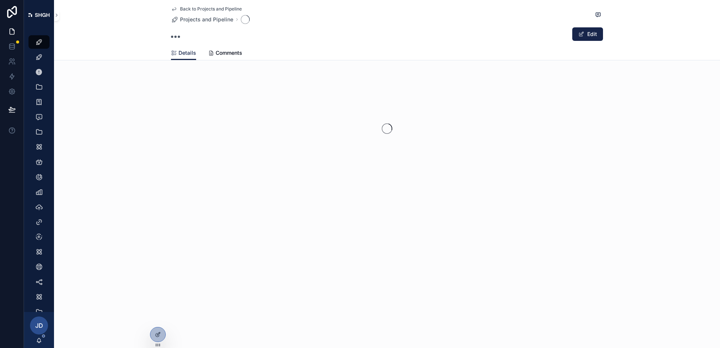 This screenshot has height=348, width=720. I want to click on button: Edit, so click(588, 34).